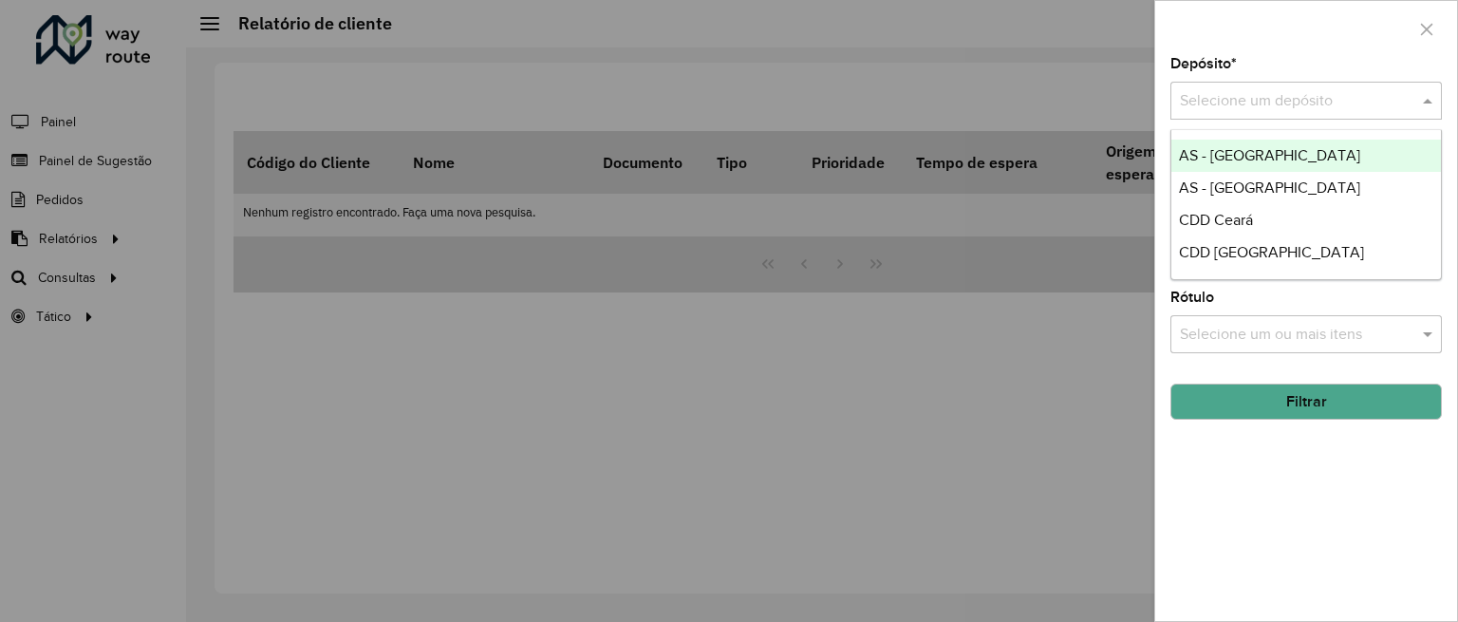 The height and width of the screenshot is (622, 1458). Describe the element at coordinates (1306, 401) in the screenshot. I see `button: Filtrar` at that location.